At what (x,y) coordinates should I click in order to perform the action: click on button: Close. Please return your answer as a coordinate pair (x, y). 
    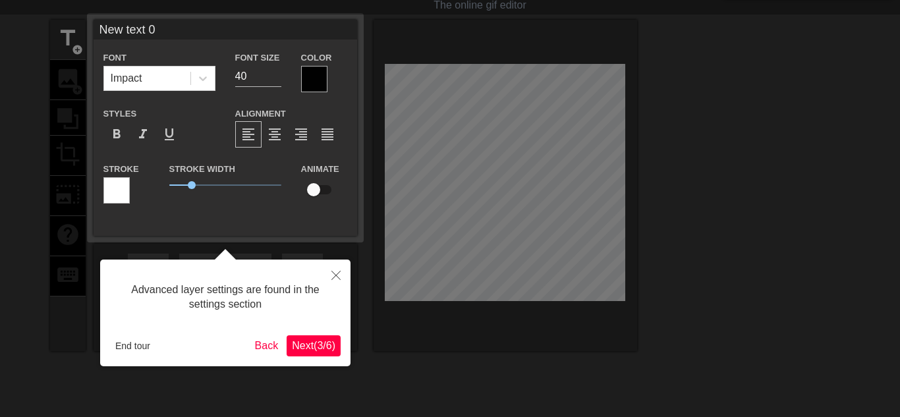
    Looking at the image, I should click on (336, 275).